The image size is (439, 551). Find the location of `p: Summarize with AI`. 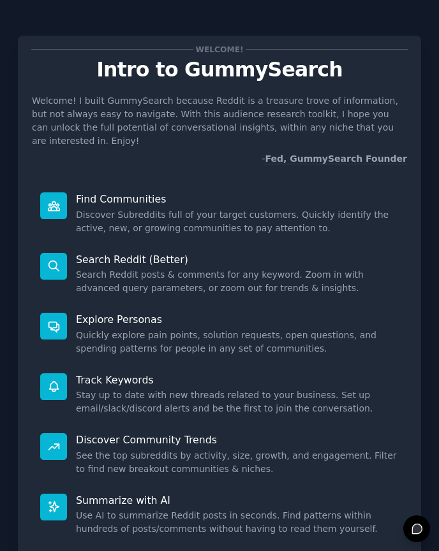

p: Summarize with AI is located at coordinates (237, 500).